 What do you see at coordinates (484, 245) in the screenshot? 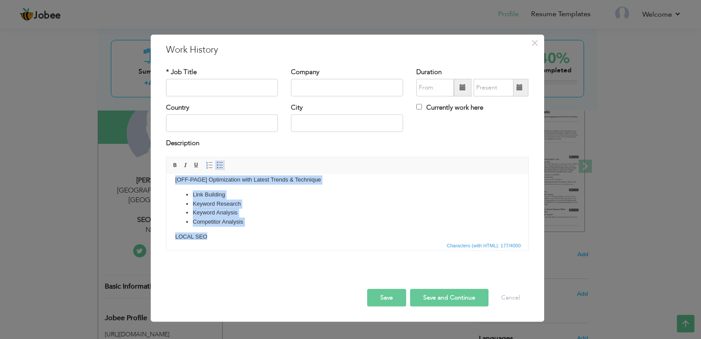
I see `span: Characters (with HTML): 177/4000` at bounding box center [484, 245].